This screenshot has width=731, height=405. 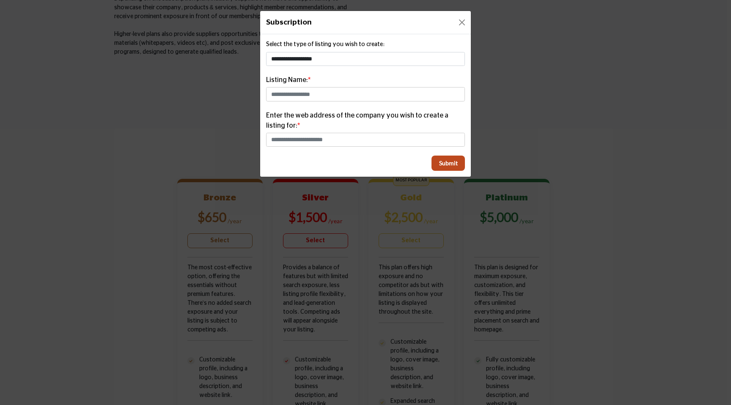 I want to click on label: Enter the web address of the company you wish to create a listing for:, so click(x=366, y=121).